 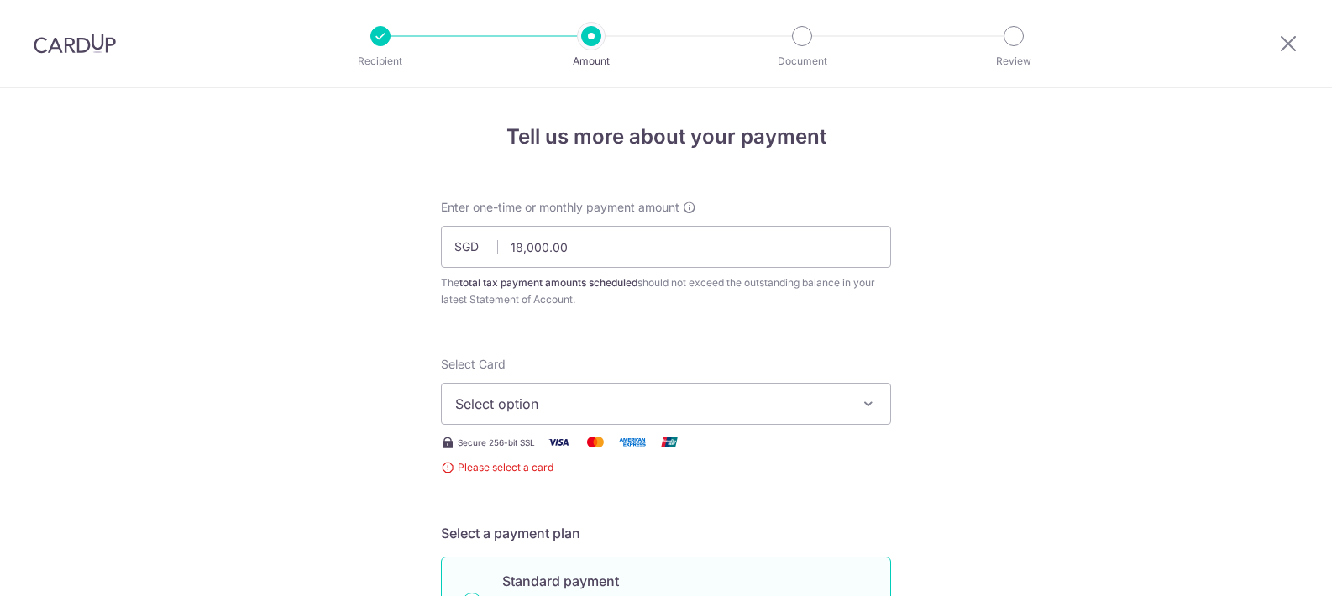 What do you see at coordinates (381, 61) in the screenshot?
I see `p: Recipient` at bounding box center [381, 61].